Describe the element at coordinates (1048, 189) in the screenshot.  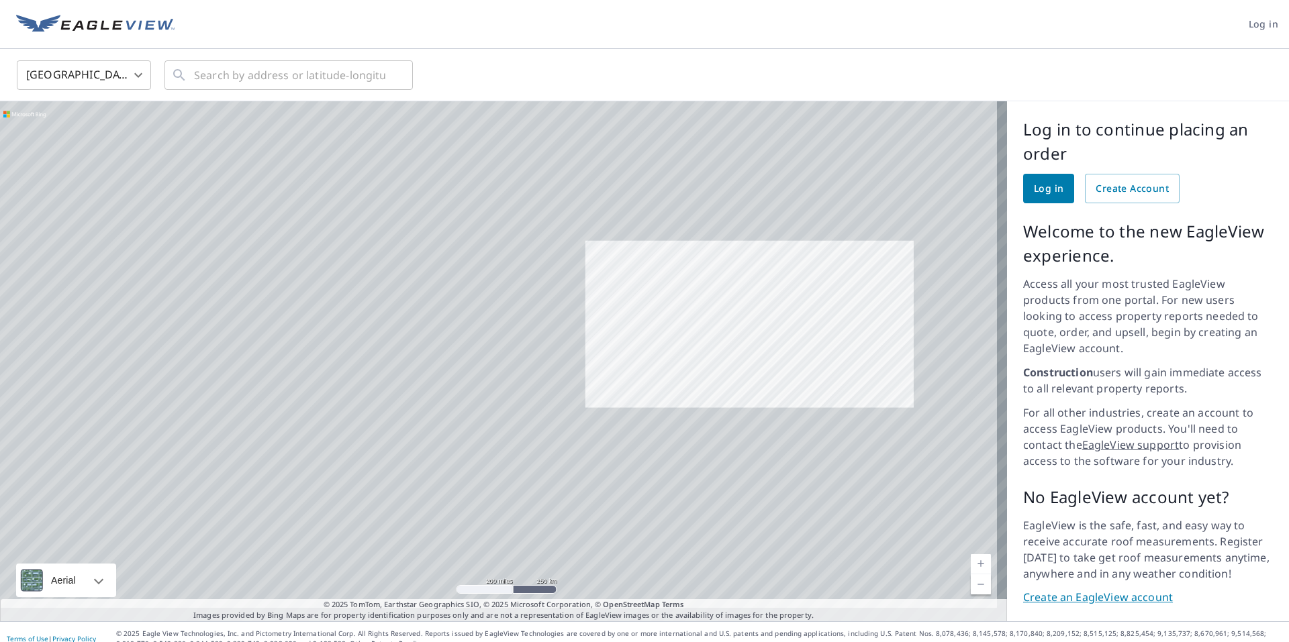
I see `a: Log in` at that location.